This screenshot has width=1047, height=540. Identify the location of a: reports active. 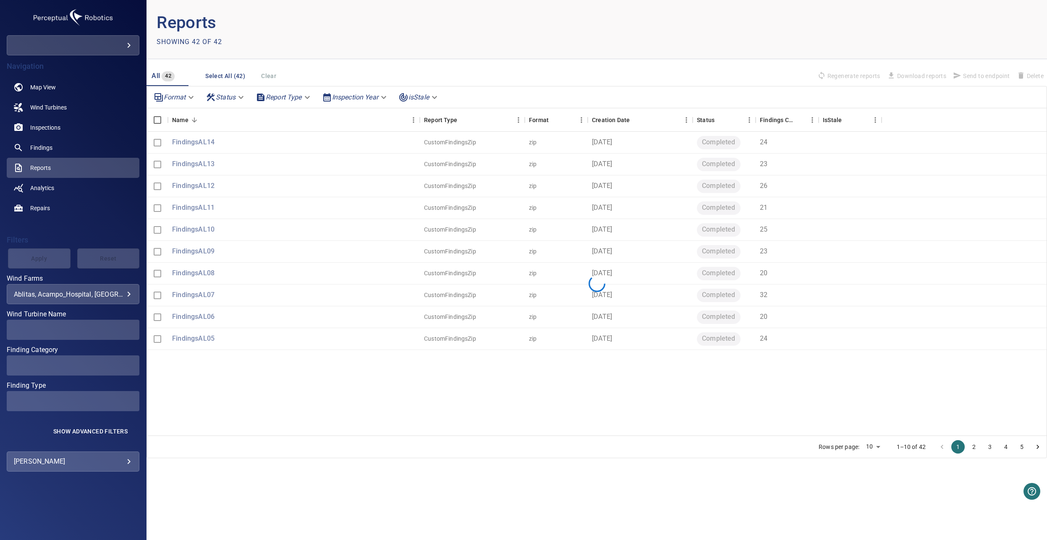
(73, 168).